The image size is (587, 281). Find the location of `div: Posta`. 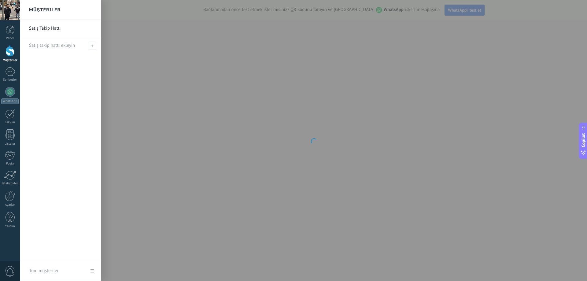

div: Posta is located at coordinates (10, 164).